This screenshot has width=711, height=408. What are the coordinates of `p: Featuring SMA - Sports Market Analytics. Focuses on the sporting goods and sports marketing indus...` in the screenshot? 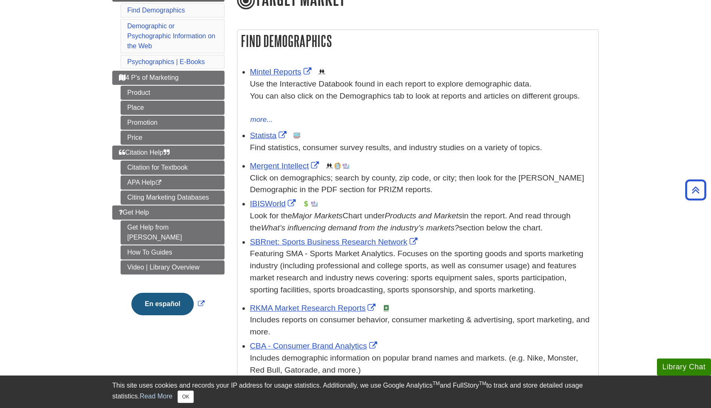 It's located at (422, 271).